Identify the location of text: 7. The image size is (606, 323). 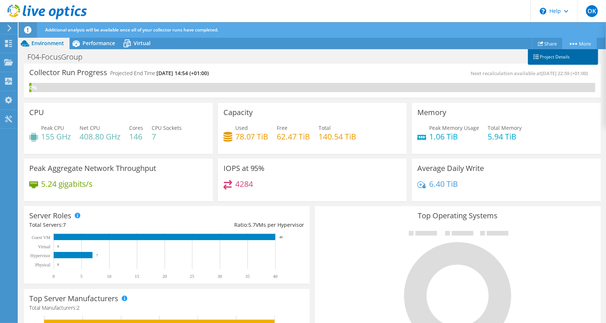
(97, 255).